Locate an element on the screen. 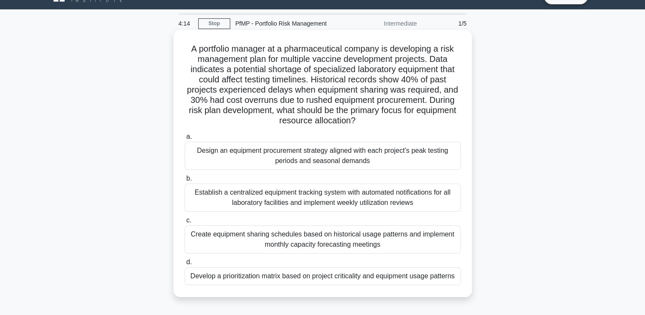  div: Intermediate is located at coordinates (385, 23).